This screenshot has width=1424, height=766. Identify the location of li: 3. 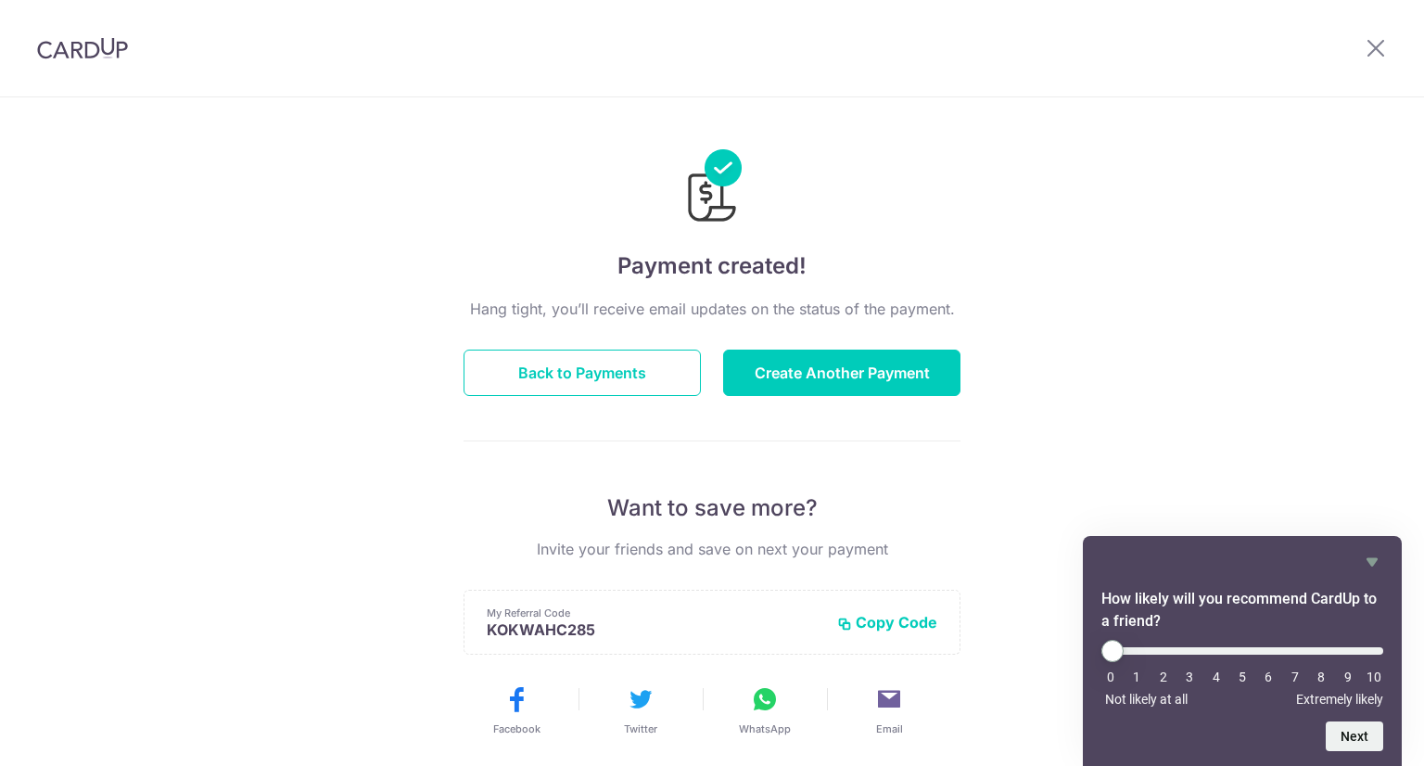
(1190, 677).